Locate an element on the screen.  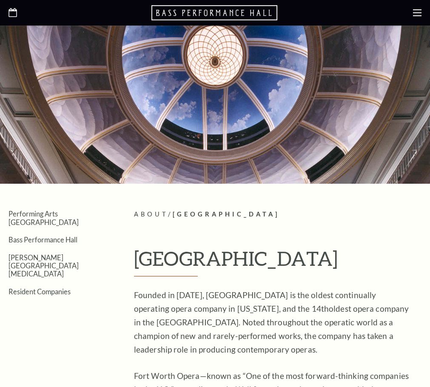
sup: th is located at coordinates (325, 309).